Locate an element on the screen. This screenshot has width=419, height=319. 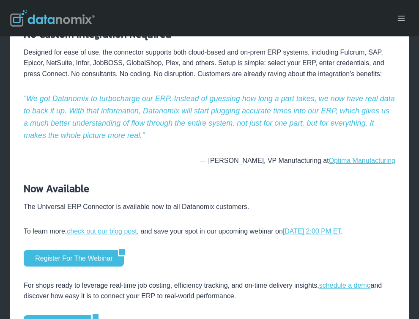
p: Designed for ease of use, the connector supports both cloud-based and on-prem ERP systems, includ... is located at coordinates (210, 63).